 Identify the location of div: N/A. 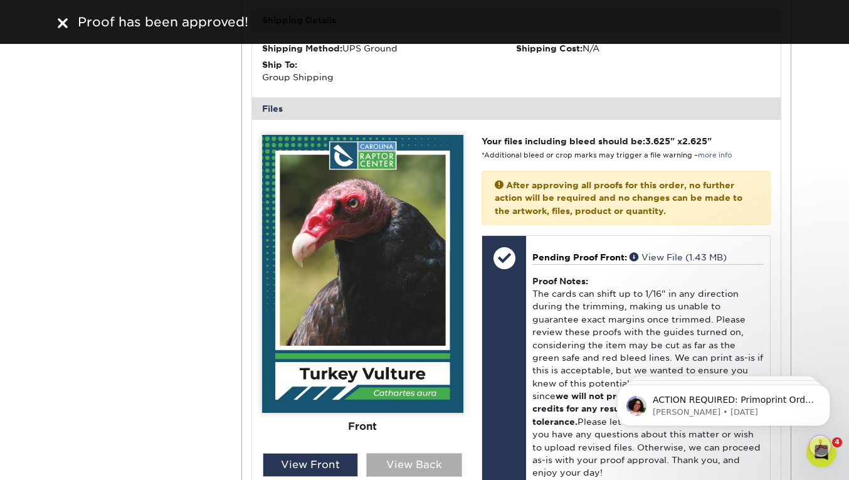
(643, 48).